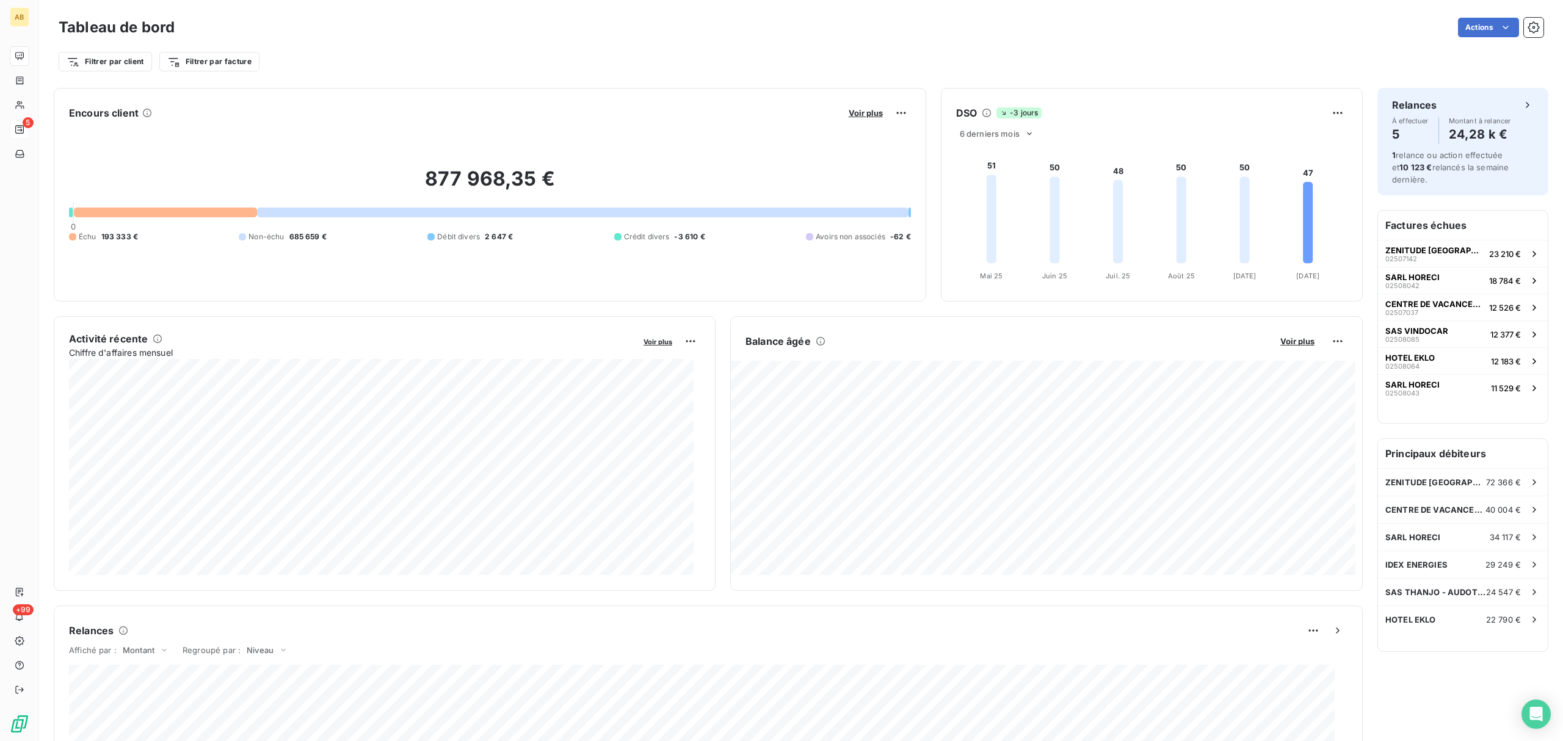  What do you see at coordinates (117, 27) in the screenshot?
I see `h3: Tableau de bord` at bounding box center [117, 27].